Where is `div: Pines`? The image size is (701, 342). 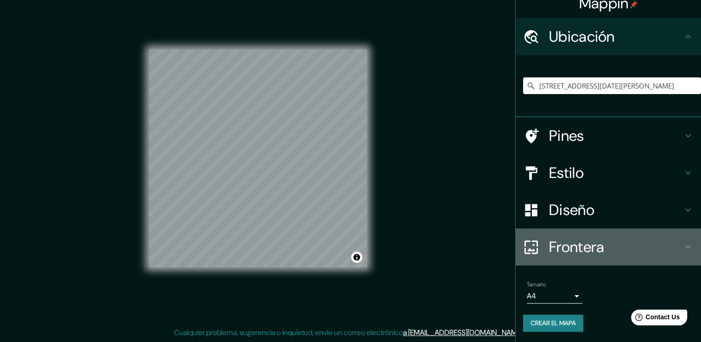
div: Pines is located at coordinates (608, 136).